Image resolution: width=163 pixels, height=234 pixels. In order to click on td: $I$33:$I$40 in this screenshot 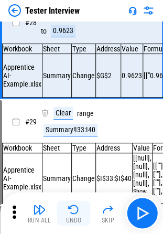, I will do `click(114, 178)`.